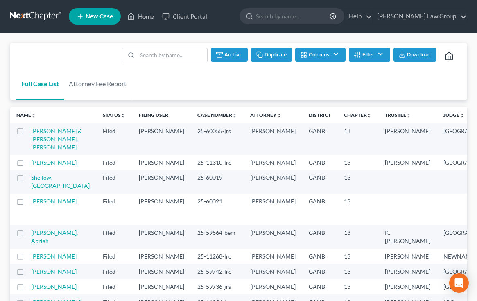 The height and width of the screenshot is (301, 477). What do you see at coordinates (161, 115) in the screenshot?
I see `th: Filing User` at bounding box center [161, 115].